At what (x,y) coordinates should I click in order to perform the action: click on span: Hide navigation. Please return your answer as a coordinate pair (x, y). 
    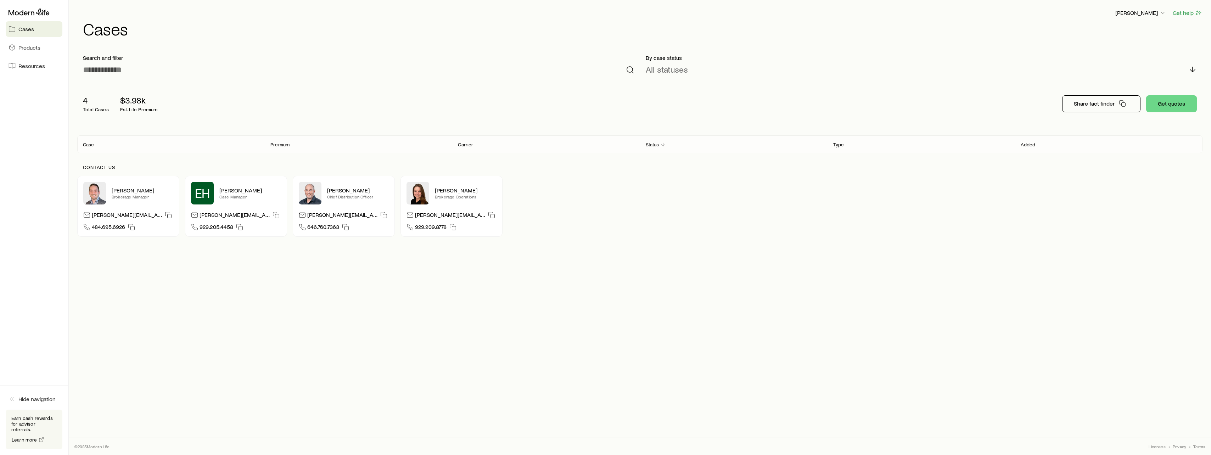
    Looking at the image, I should click on (37, 399).